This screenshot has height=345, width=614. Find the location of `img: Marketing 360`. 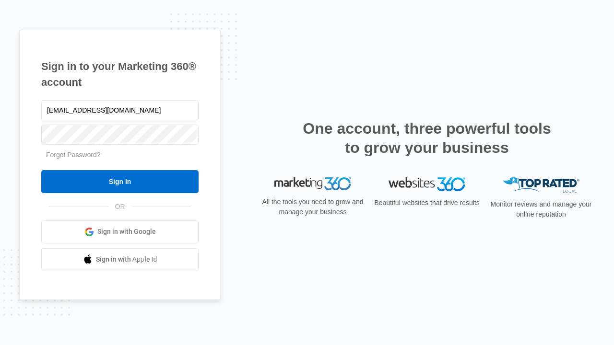

img: Marketing 360 is located at coordinates (313, 184).